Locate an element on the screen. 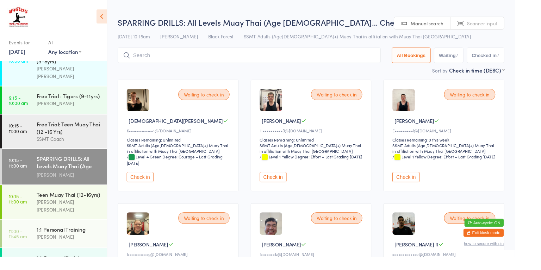 This screenshot has height=270, width=541. span: Scanner input is located at coordinates (507, 25).